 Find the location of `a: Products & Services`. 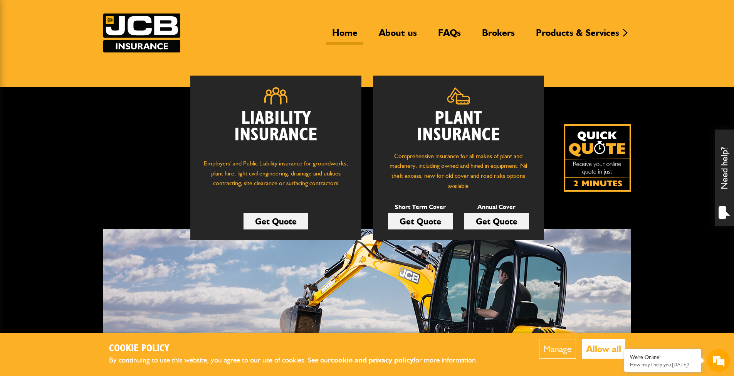

a: Products & Services is located at coordinates (578, 36).